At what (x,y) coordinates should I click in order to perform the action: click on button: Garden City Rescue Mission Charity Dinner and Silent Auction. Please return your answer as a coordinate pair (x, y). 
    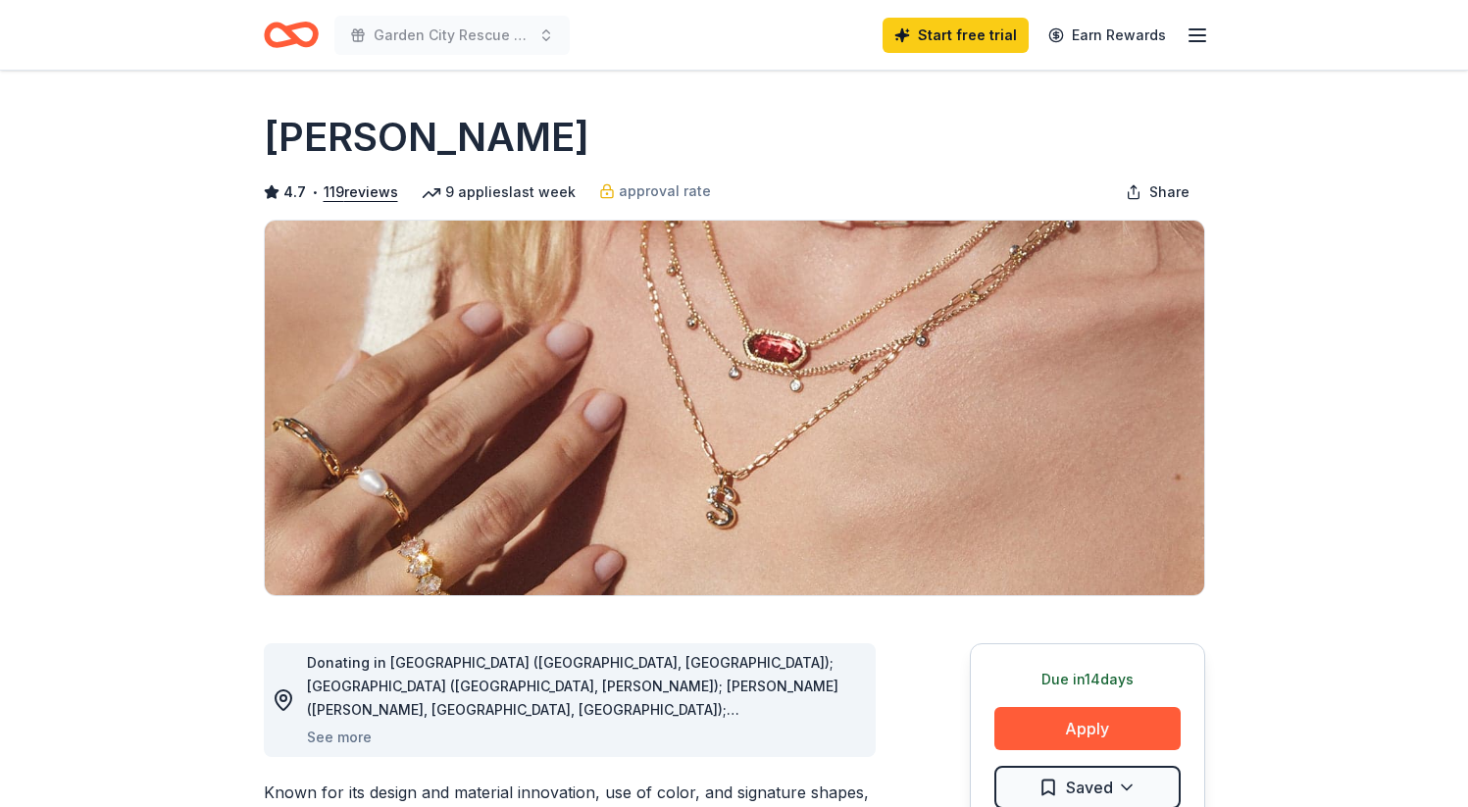
    Looking at the image, I should click on (452, 35).